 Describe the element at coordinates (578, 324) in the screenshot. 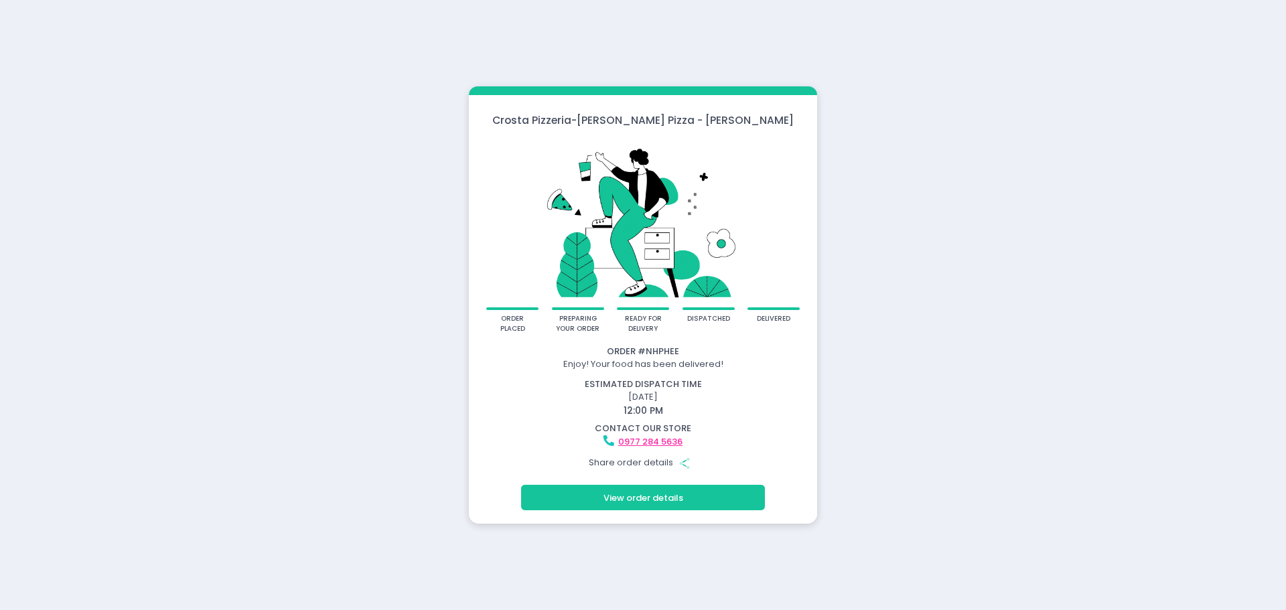

I see `div: preparing your order` at that location.